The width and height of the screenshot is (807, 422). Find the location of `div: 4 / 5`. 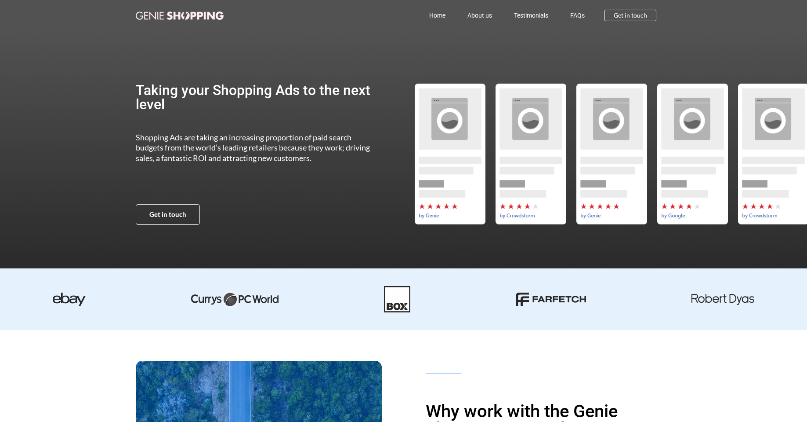

div: 4 / 5 is located at coordinates (693, 154).